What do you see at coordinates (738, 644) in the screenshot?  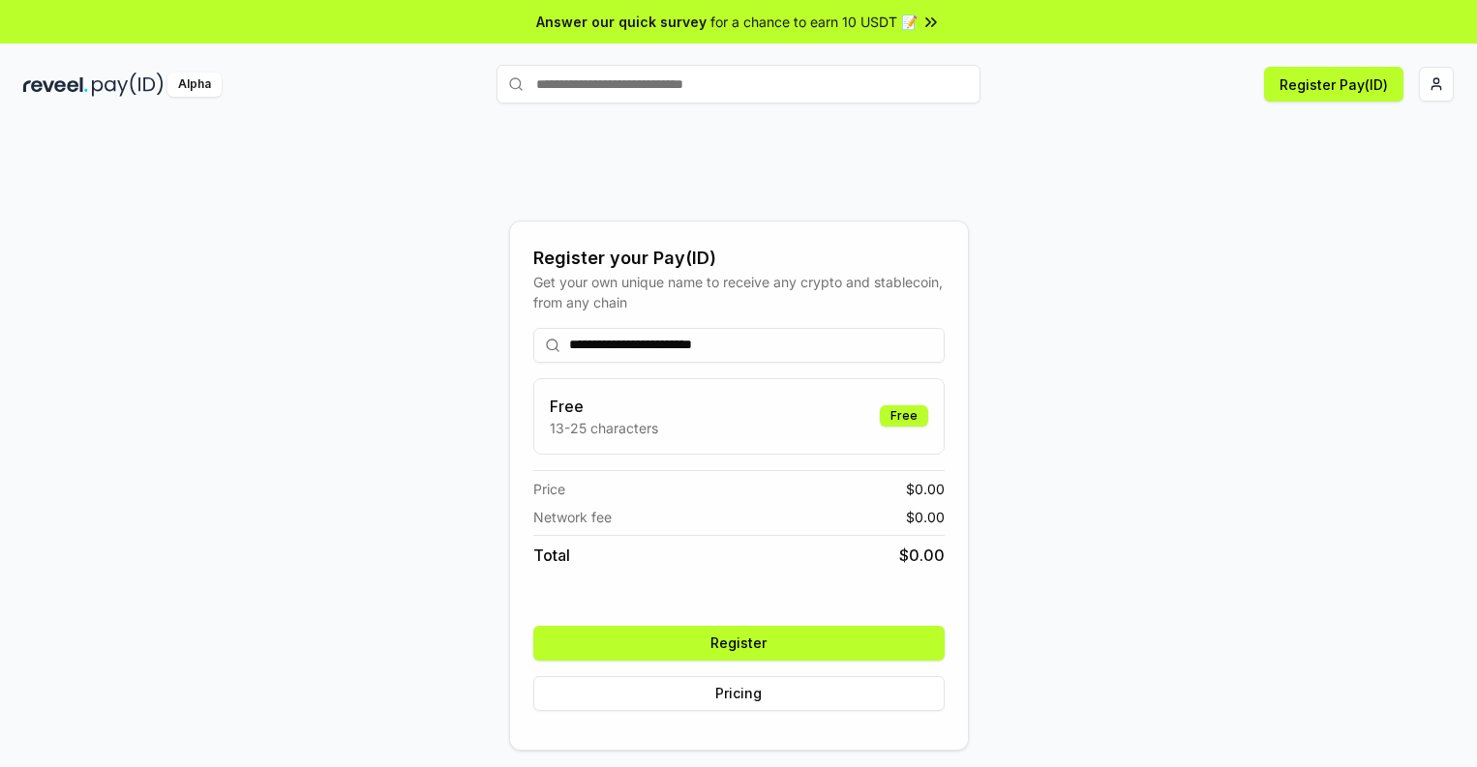 I see `button: Register` at bounding box center [738, 644].